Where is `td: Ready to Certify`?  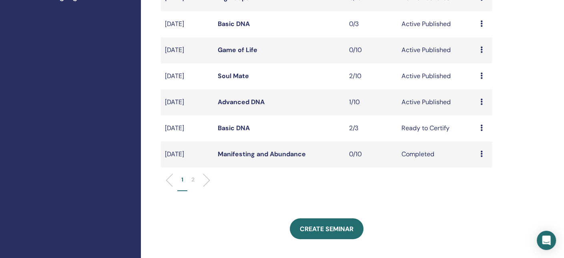 td: Ready to Certify is located at coordinates (436, 128).